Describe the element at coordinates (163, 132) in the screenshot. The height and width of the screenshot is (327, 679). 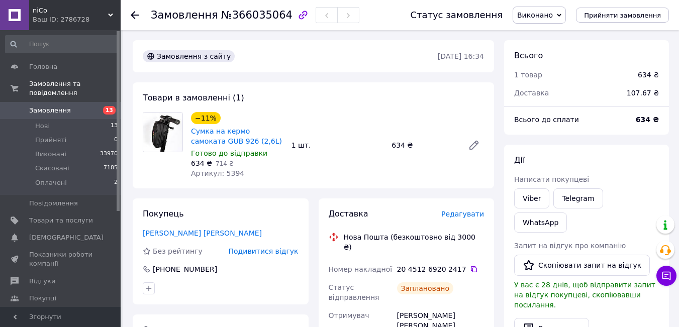
I see `img: Сумка на кермо самоката GUB 926 (2,6L)` at that location.